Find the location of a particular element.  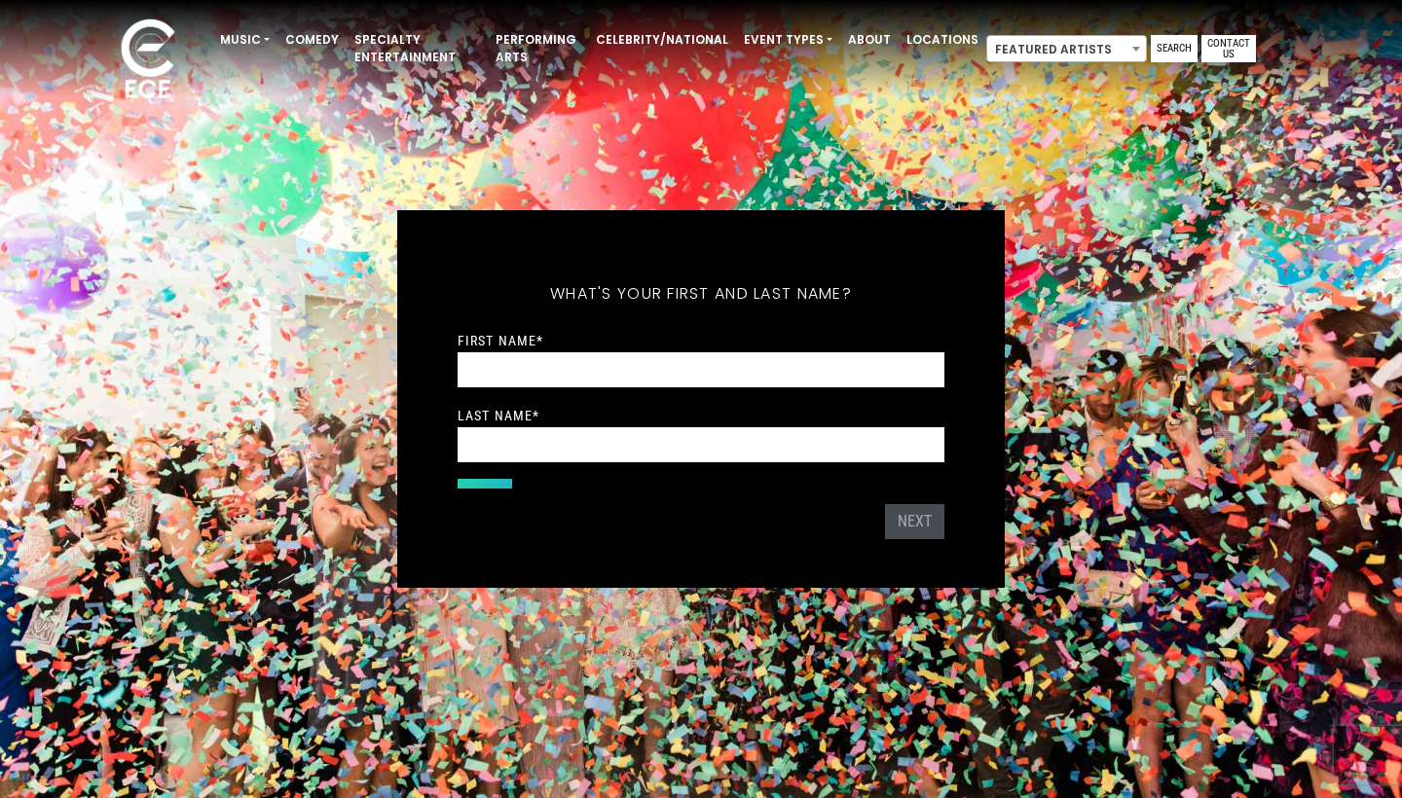

a: Contact Us is located at coordinates (1229, 49).